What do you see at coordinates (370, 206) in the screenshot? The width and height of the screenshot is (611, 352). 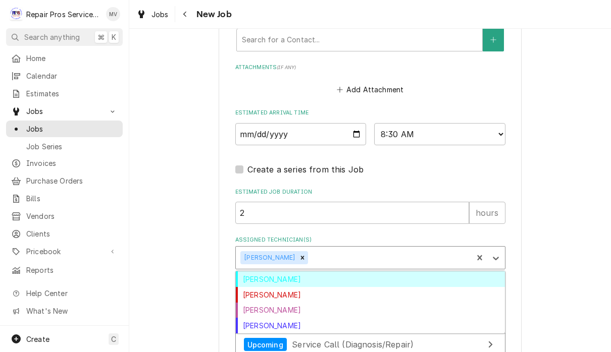 I see `div: Estimated Job Duration` at bounding box center [370, 206].